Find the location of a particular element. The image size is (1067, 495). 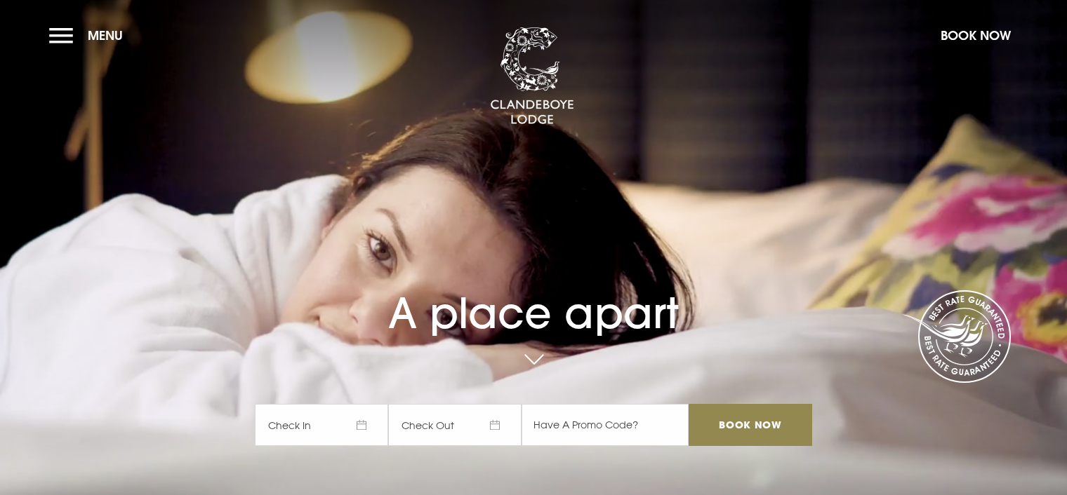

button: Book Now is located at coordinates (975, 35).